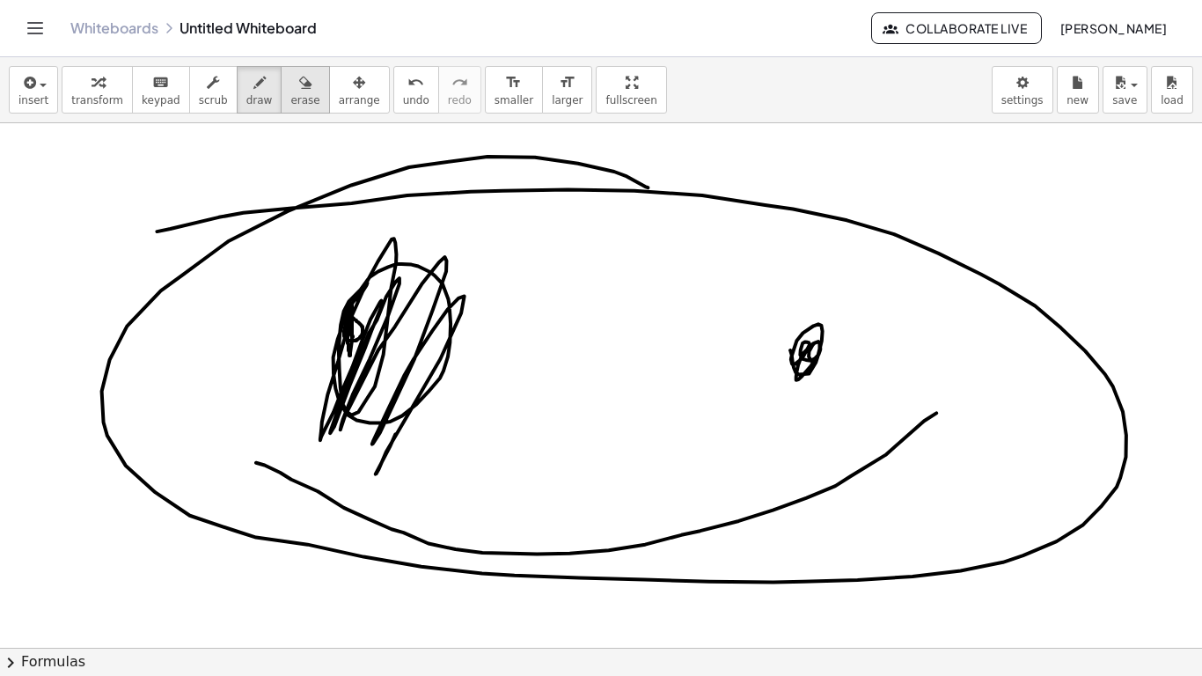  What do you see at coordinates (161, 100) in the screenshot?
I see `span: keypad` at bounding box center [161, 100].